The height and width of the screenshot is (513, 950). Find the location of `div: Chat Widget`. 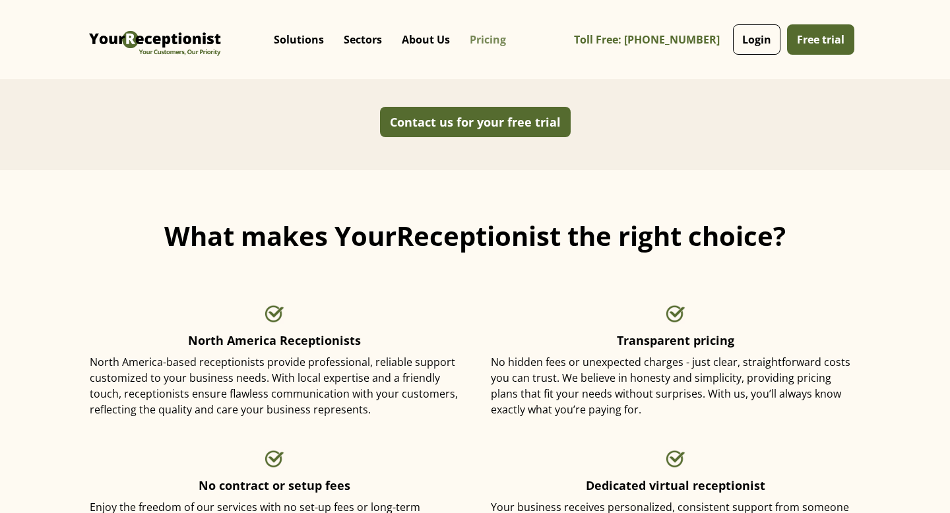

div: Chat Widget is located at coordinates (836, 442).